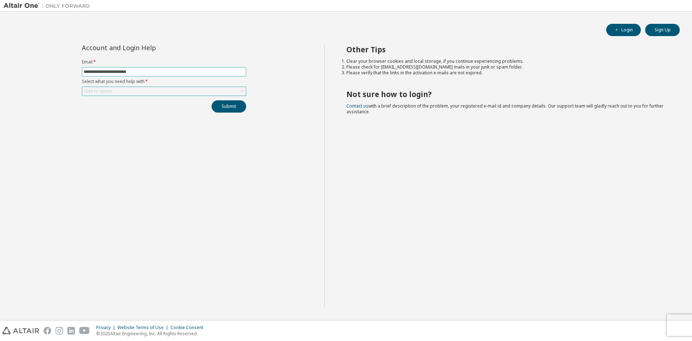  Describe the element at coordinates (144, 327) in the screenshot. I see `div: Website Terms of Use` at that location.